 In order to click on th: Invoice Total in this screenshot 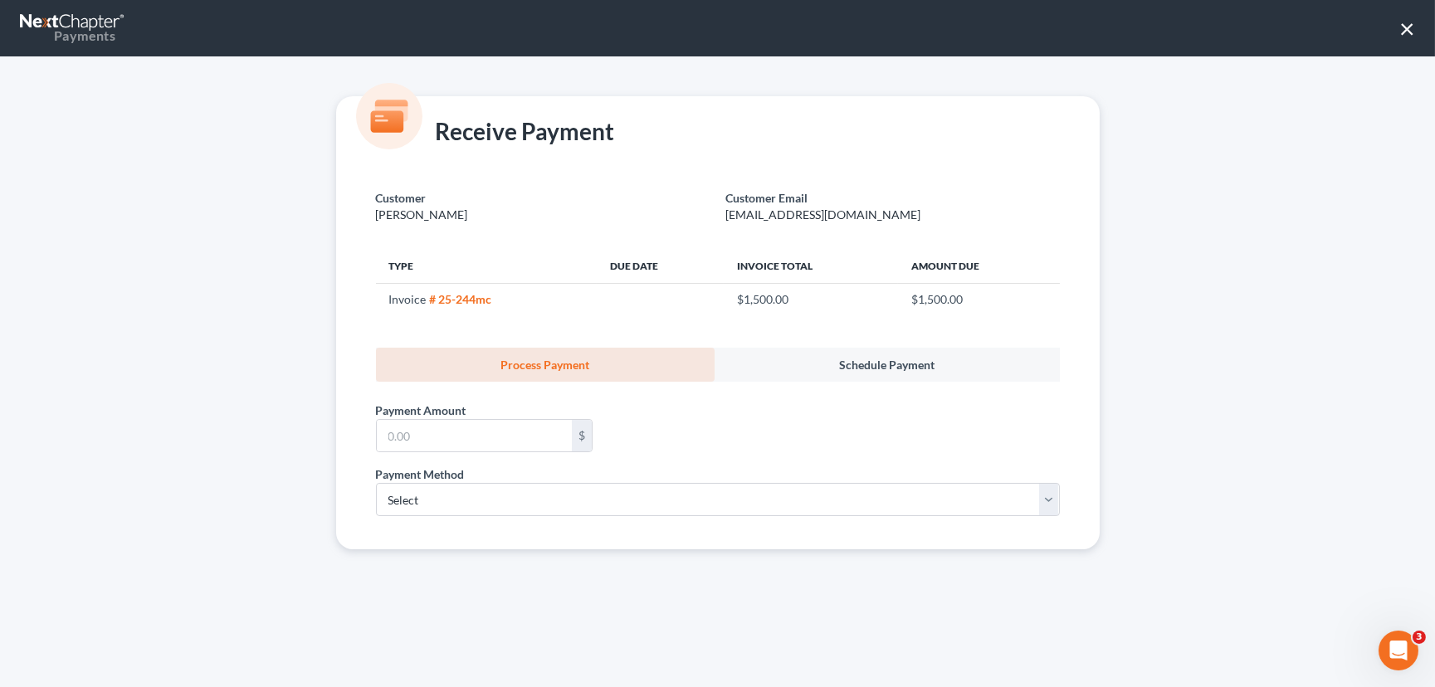, I will do `click(811, 266)`.